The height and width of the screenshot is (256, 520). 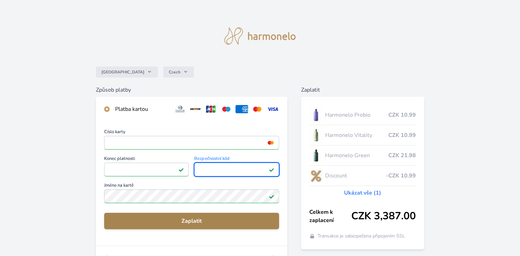 I want to click on span: Jméno na kartě, so click(x=191, y=187).